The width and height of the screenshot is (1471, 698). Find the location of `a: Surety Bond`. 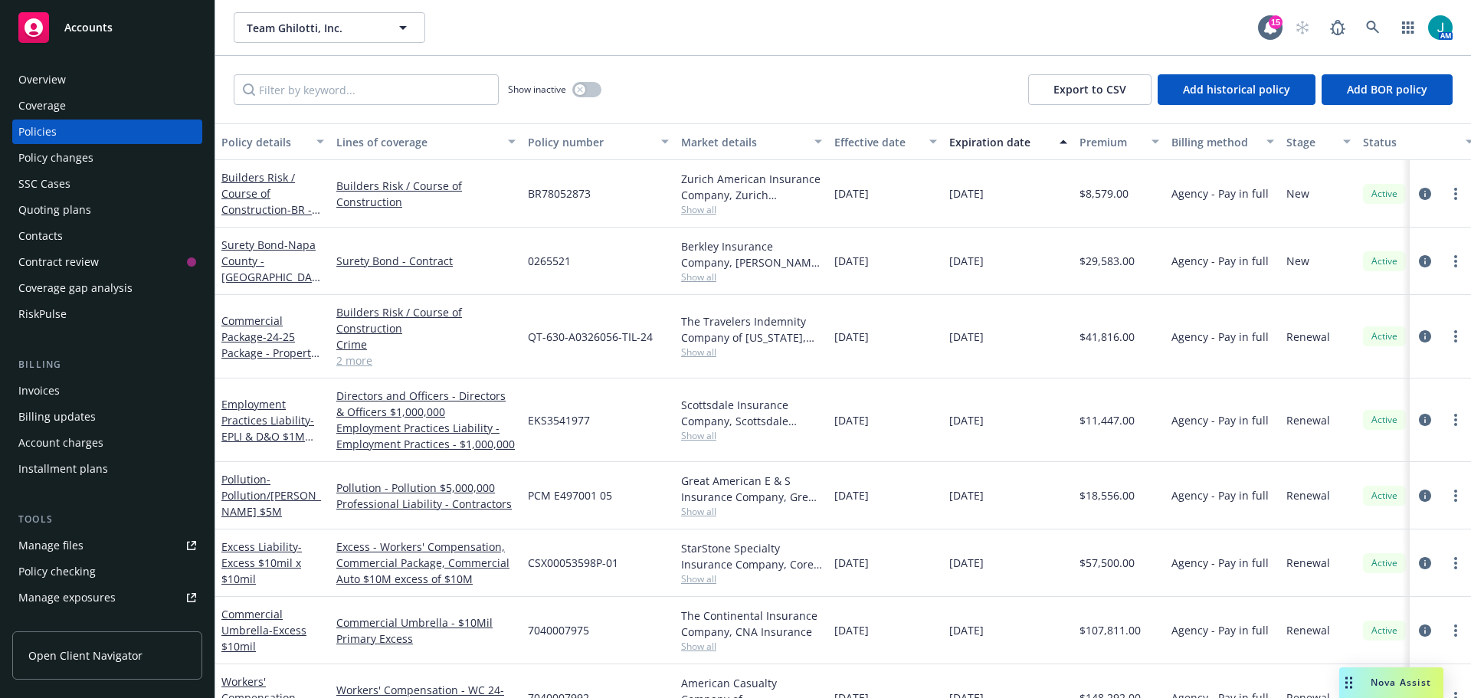

a: Surety Bond is located at coordinates (270, 317).